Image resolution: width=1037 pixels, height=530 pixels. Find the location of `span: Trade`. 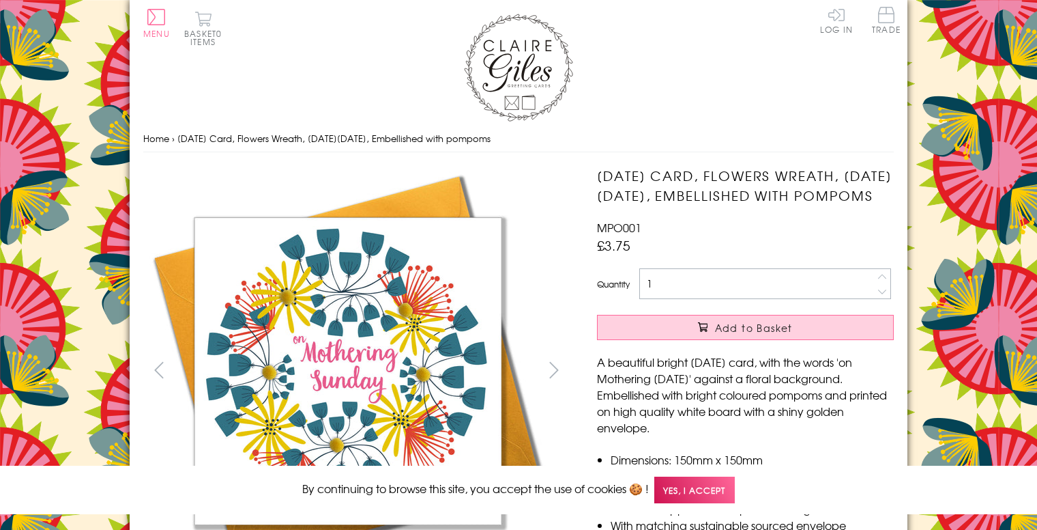

span: Trade is located at coordinates (887, 20).